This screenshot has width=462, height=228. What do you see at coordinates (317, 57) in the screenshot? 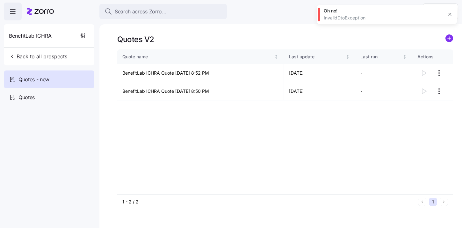
I see `div: Last update` at bounding box center [317, 57].